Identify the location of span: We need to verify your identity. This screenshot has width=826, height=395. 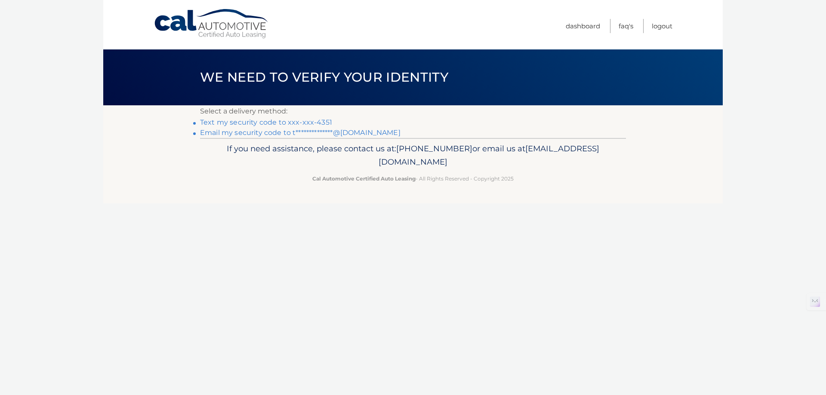
(324, 77).